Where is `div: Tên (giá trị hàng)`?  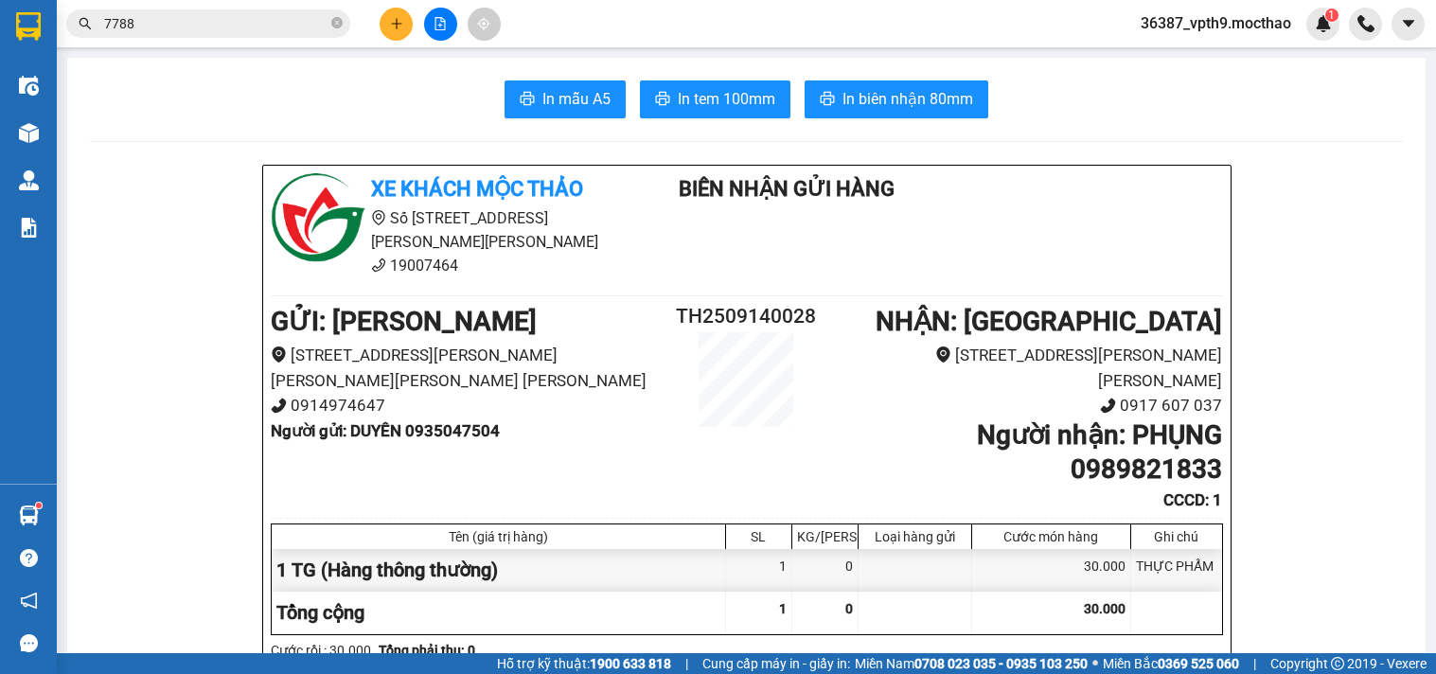 div: Tên (giá trị hàng) is located at coordinates (498, 537).